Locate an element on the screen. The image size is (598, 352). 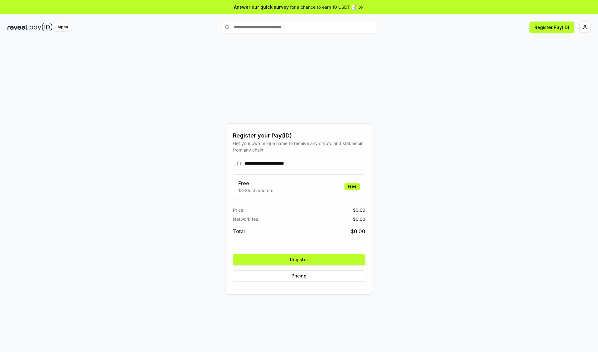
div: Free is located at coordinates (352, 186).